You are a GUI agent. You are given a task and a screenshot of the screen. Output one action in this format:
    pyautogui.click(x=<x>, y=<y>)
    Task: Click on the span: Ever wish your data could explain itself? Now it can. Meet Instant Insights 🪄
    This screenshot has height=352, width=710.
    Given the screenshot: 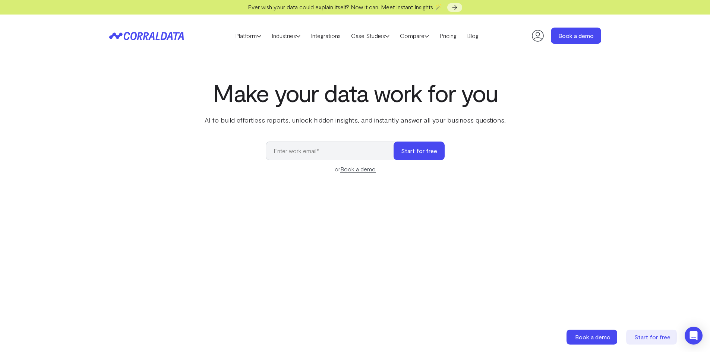 What is the action you would take?
    pyautogui.click(x=345, y=7)
    